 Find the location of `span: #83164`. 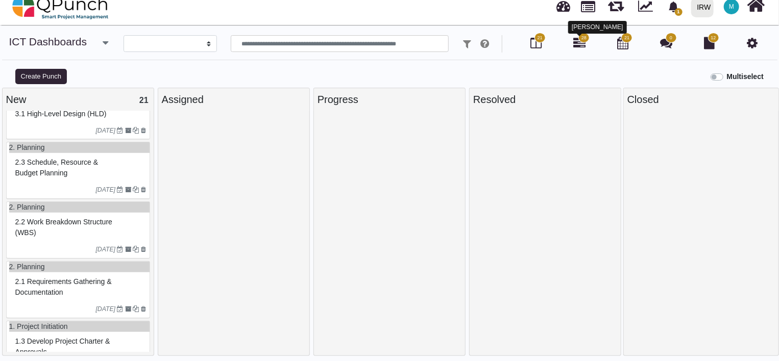

span: #83164 is located at coordinates (61, 114).